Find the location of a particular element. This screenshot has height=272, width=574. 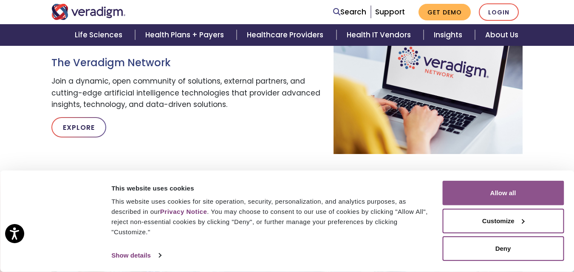

a: Insights is located at coordinates (449, 35).